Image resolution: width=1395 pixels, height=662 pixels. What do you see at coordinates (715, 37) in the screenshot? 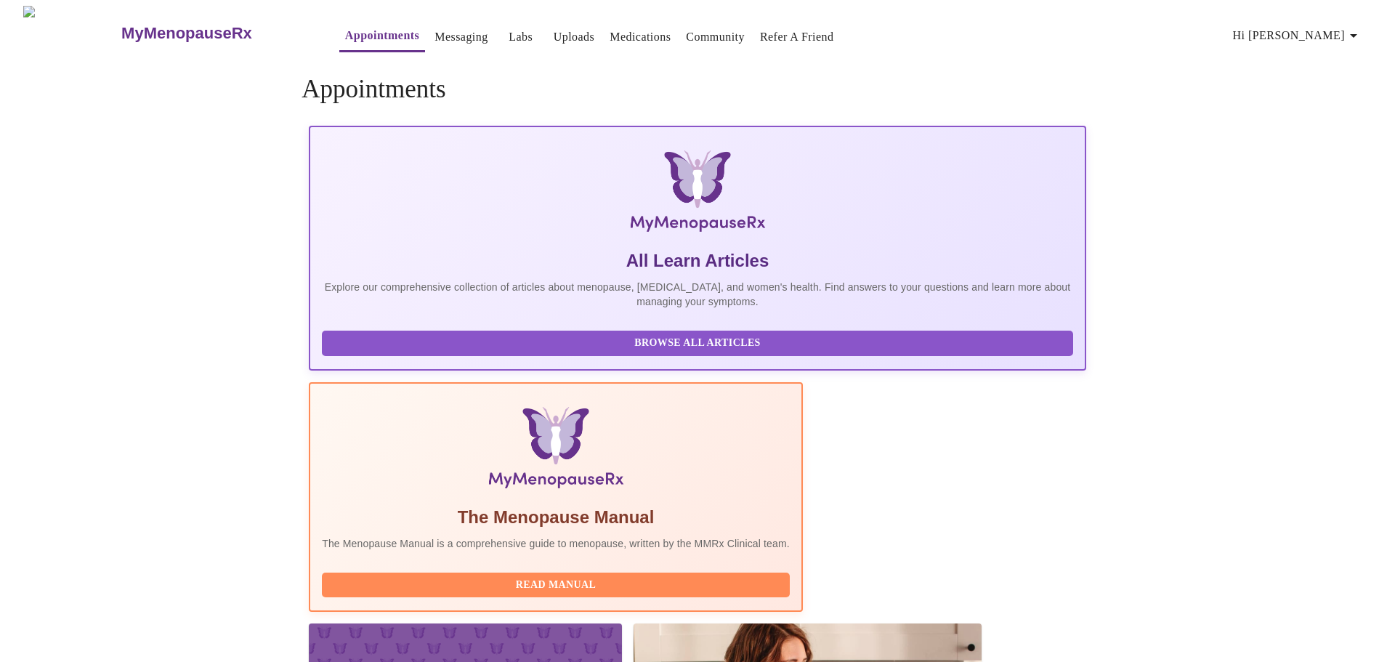
I see `button: Community` at bounding box center [715, 37].